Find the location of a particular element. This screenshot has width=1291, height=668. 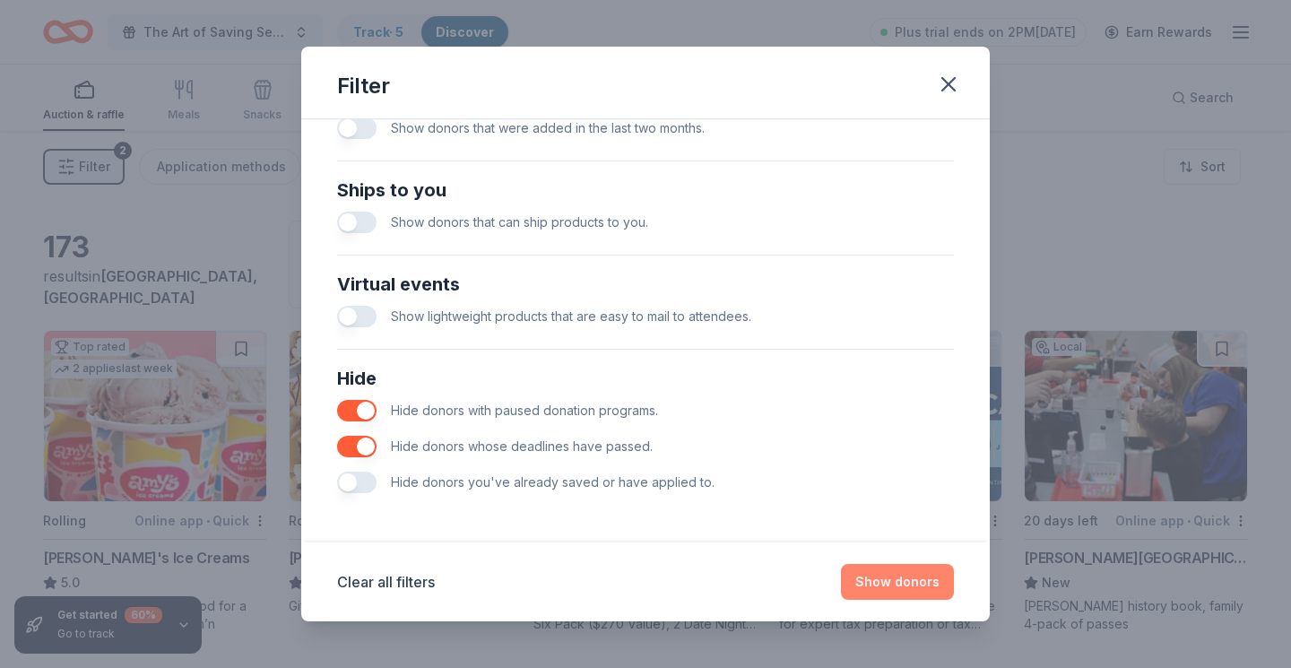

span: Hide donors whose deadlines have passed. is located at coordinates (522, 445).